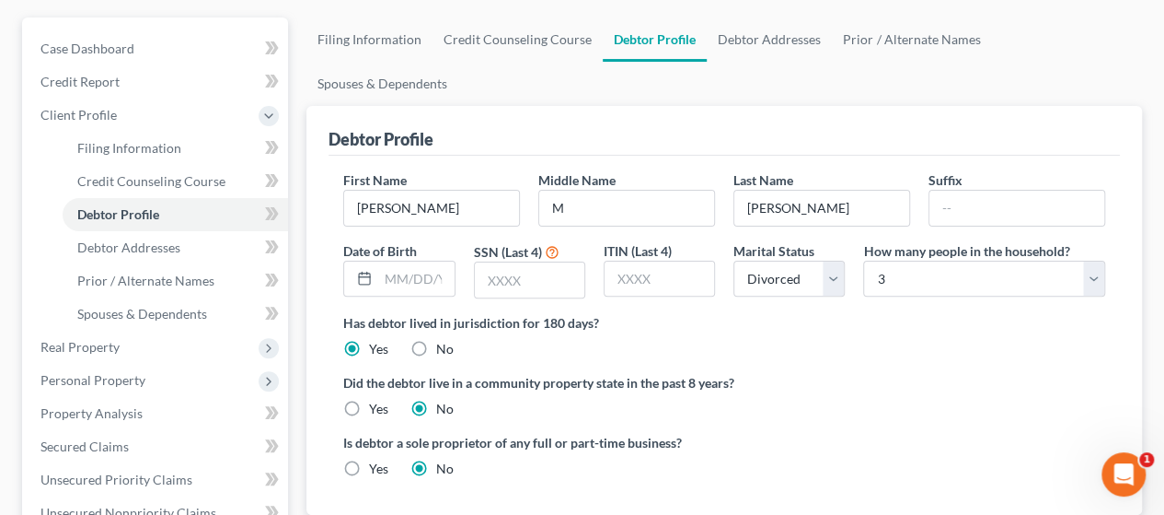 This screenshot has height=515, width=1164. What do you see at coordinates (156, 82) in the screenshot?
I see `a: Credit Report` at bounding box center [156, 82].